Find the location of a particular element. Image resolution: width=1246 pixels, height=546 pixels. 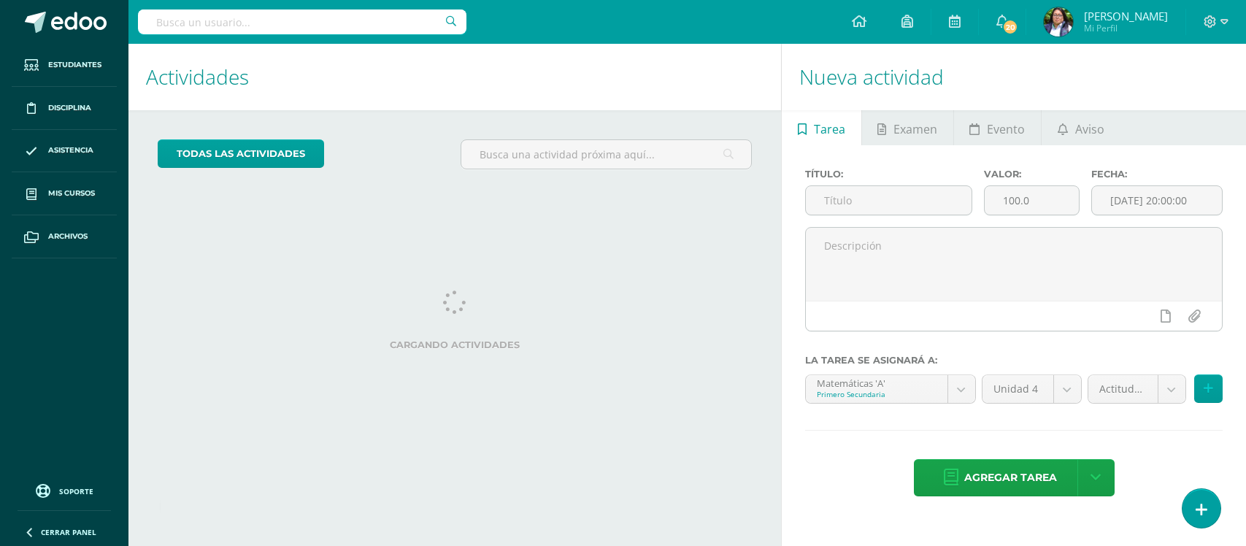

a: Tarea is located at coordinates (821, 128).